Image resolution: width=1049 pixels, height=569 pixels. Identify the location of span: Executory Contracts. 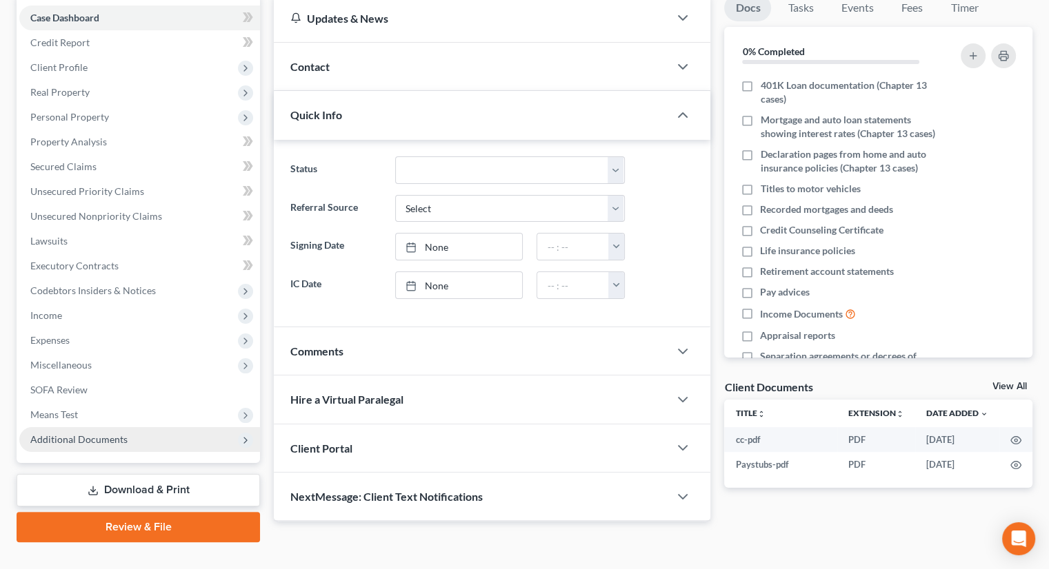
(74, 265).